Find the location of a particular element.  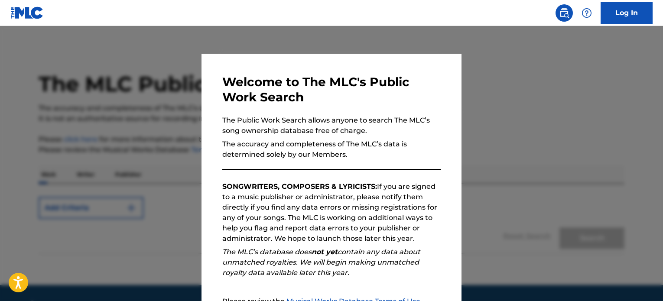

img: MLC Logo is located at coordinates (27, 13).